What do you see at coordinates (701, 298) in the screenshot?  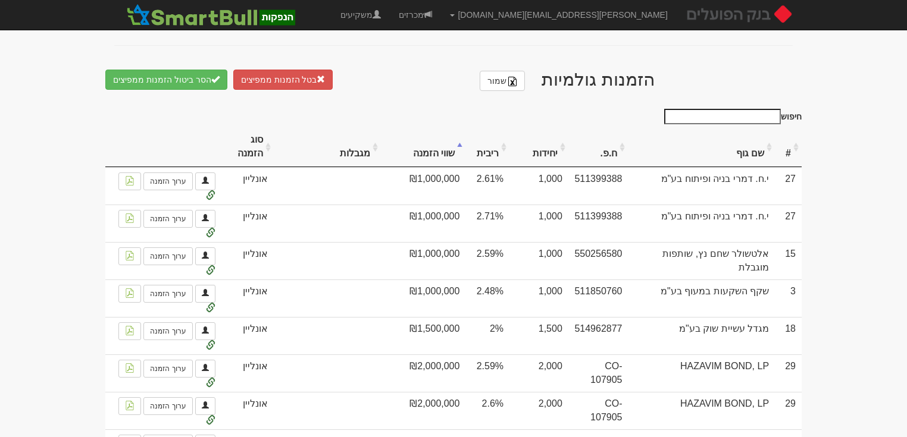 I see `td: שקף השקעות במעוף בע"מ` at bounding box center [701, 298].